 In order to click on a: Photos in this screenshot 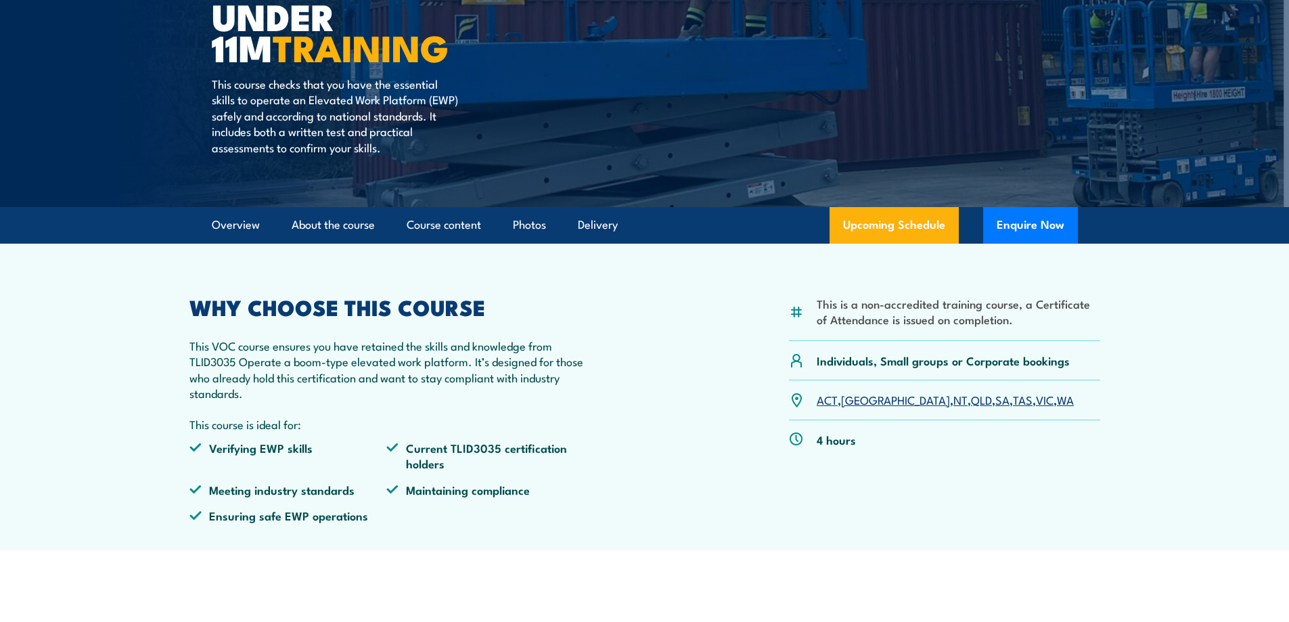, I will do `click(529, 225)`.